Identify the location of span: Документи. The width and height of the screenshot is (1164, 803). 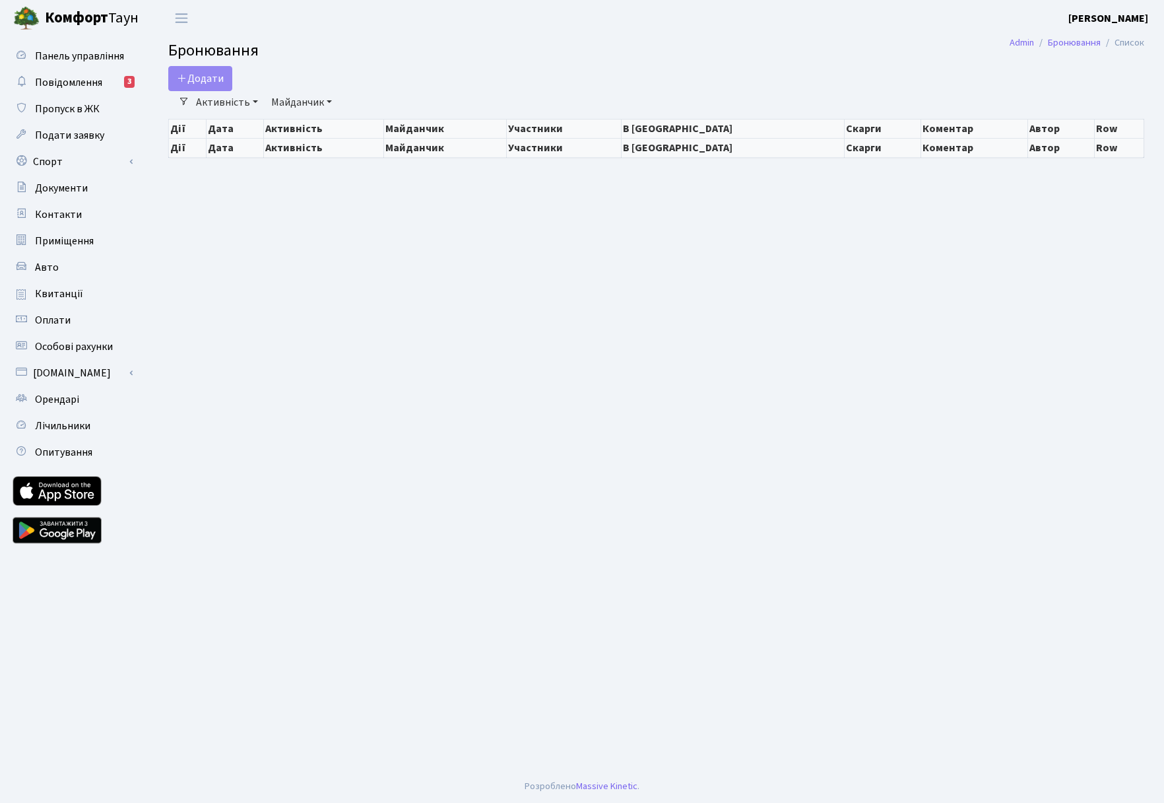
(61, 188).